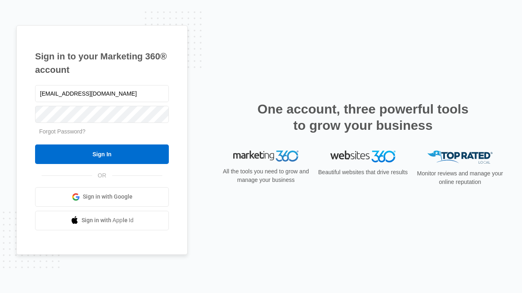  What do you see at coordinates (102, 94) in the screenshot?
I see `input: Email` at bounding box center [102, 94].